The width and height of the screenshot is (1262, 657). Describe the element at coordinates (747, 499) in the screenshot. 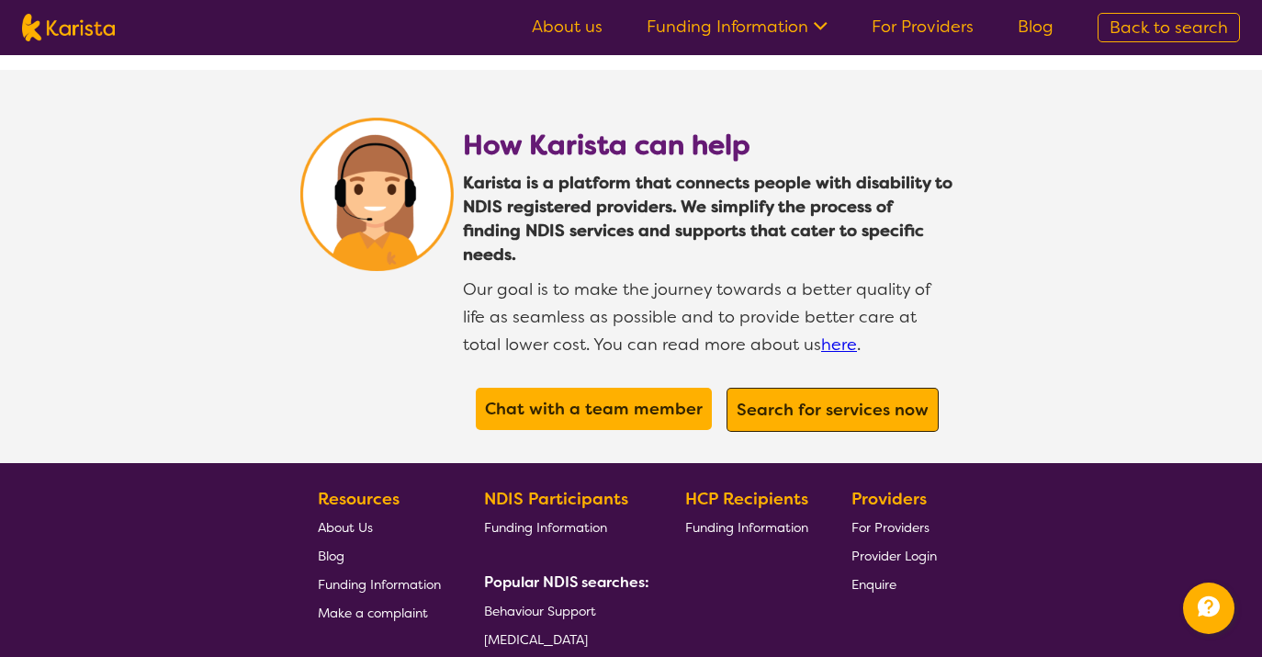

I see `b: HCP Recipients` at that location.